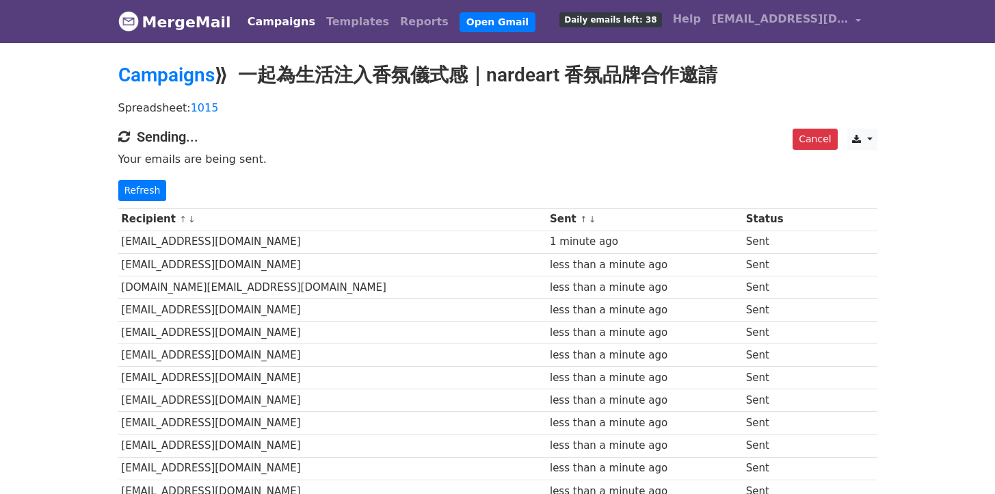 This screenshot has height=494, width=995. What do you see at coordinates (644, 219) in the screenshot?
I see `th: Sent` at bounding box center [644, 219].